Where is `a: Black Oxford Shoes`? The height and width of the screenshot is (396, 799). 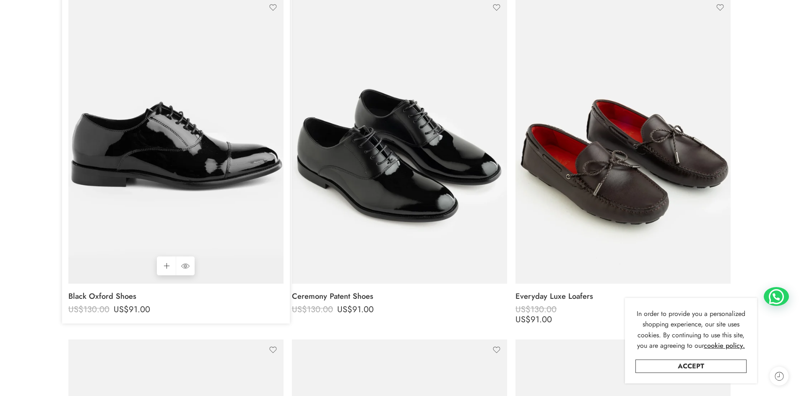 a: Black Oxford Shoes is located at coordinates (176, 296).